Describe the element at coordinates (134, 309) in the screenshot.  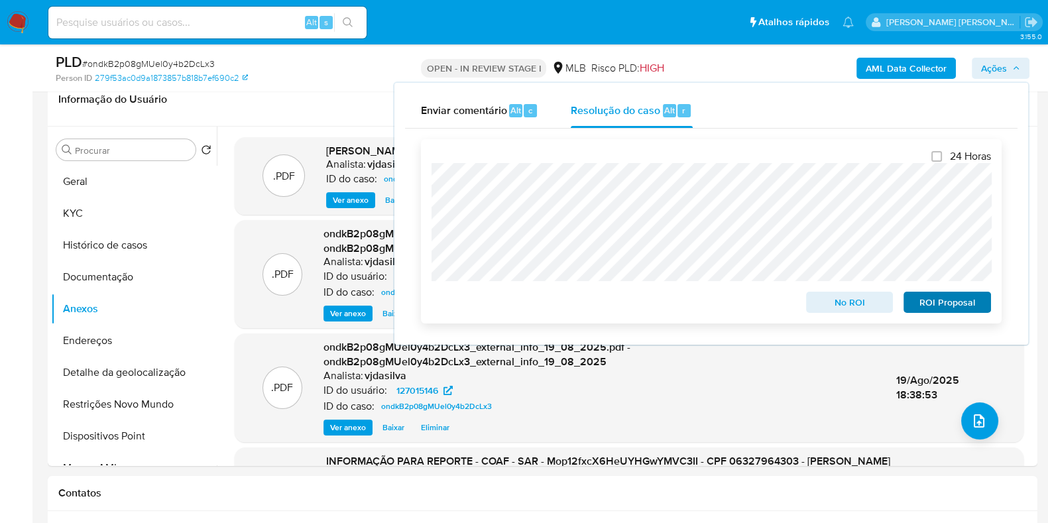
I see `button: Anexos` at that location.